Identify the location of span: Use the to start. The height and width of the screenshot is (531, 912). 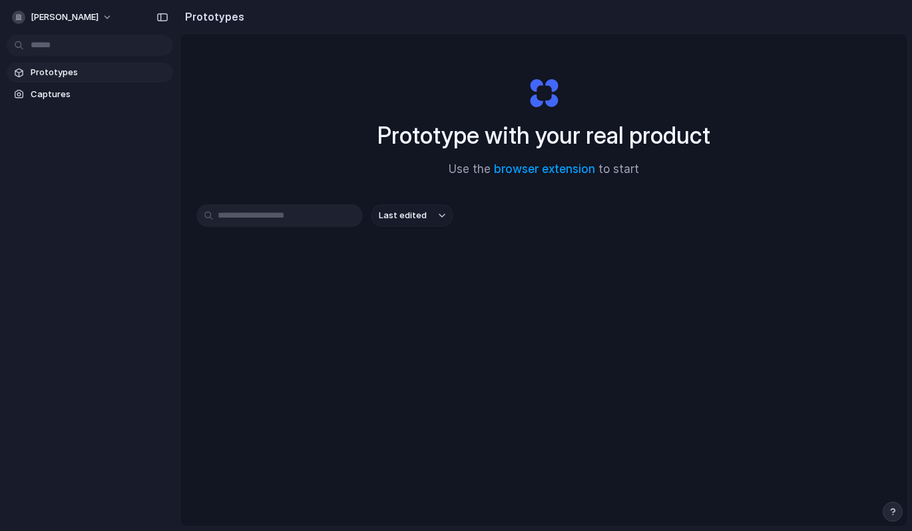
(544, 170).